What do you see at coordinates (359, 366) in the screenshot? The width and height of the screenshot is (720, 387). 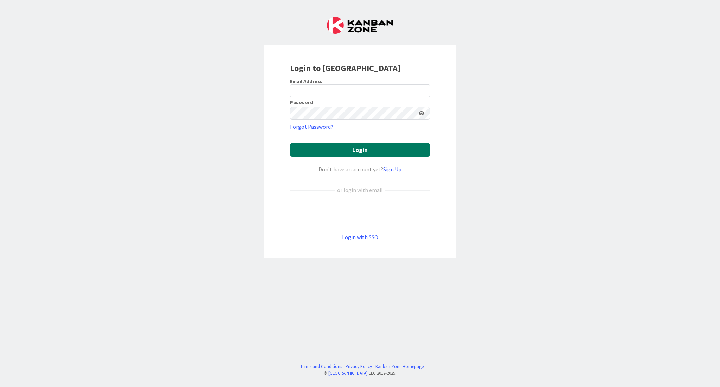 I see `a: Privacy Policy` at bounding box center [359, 366].